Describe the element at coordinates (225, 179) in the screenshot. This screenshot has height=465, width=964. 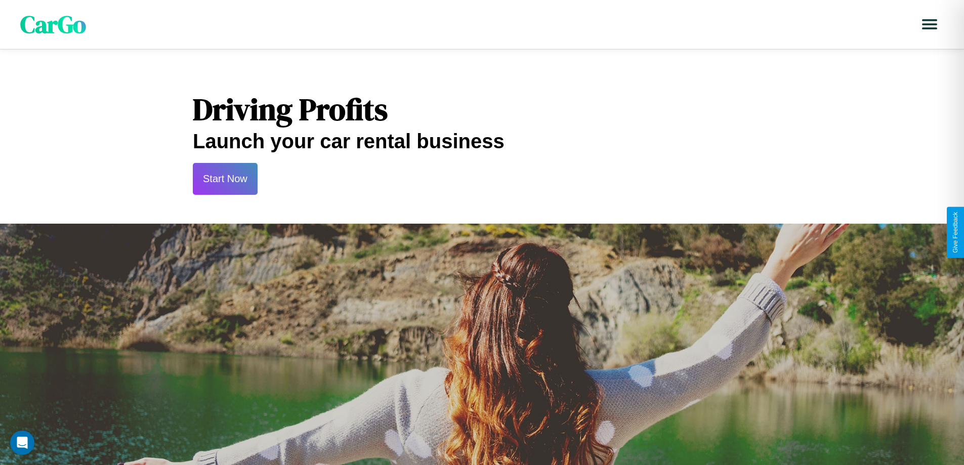
I see `button: Start Now` at that location.